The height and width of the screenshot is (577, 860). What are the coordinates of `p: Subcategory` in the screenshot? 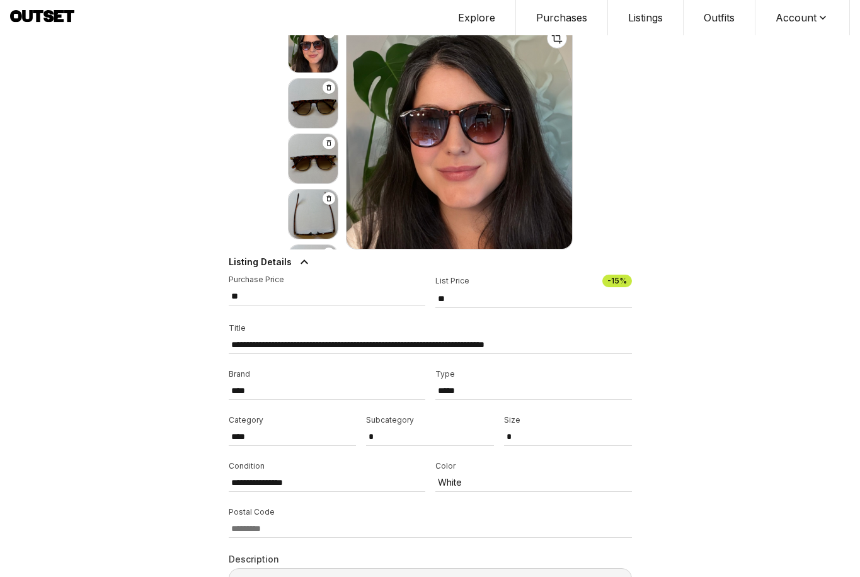 It's located at (430, 420).